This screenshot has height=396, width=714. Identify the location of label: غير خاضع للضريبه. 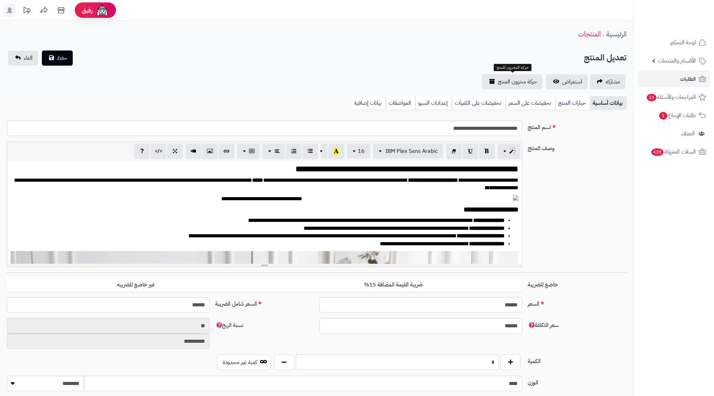
(136, 284).